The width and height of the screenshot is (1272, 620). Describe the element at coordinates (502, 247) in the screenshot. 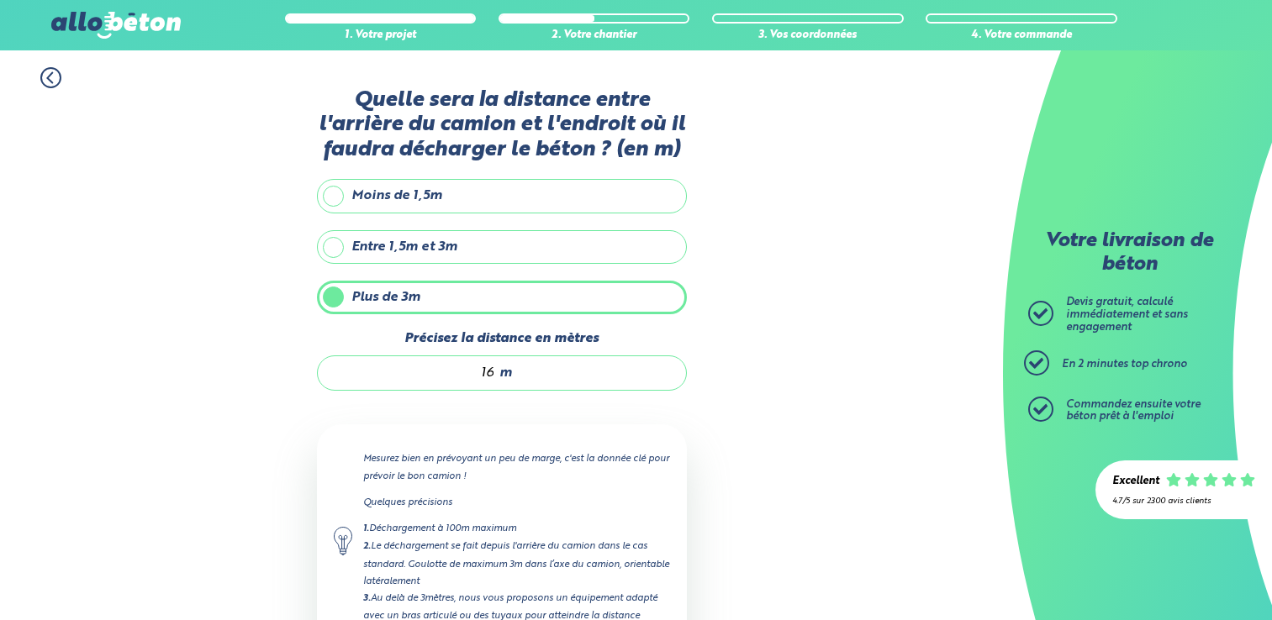

I see `label: Entre 1,5m et 3m` at that location.